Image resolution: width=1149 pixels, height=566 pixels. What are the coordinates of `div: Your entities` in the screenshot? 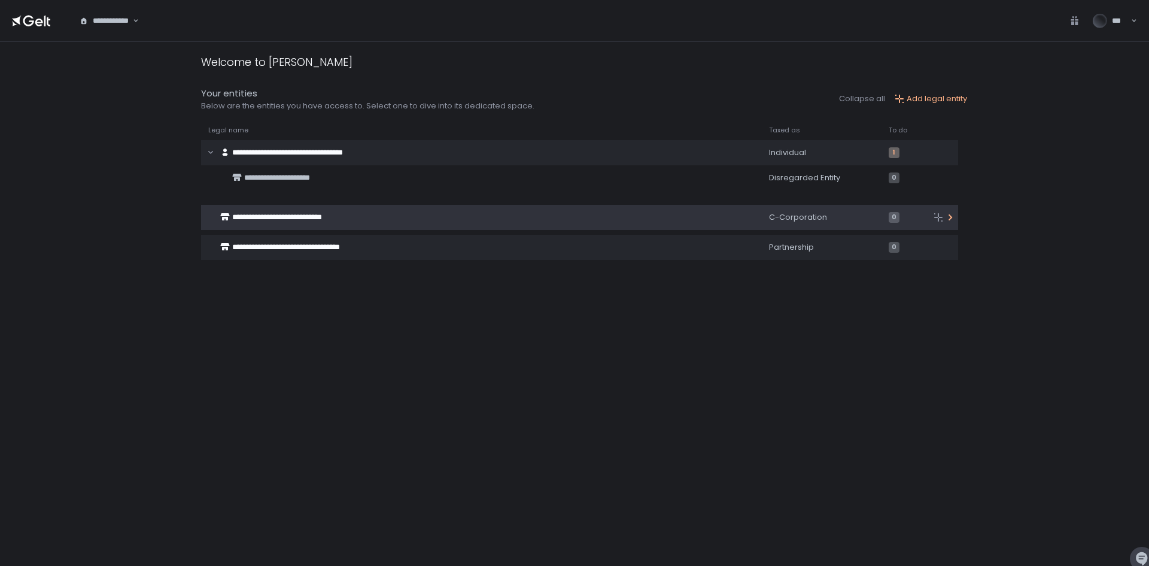 It's located at (368, 93).